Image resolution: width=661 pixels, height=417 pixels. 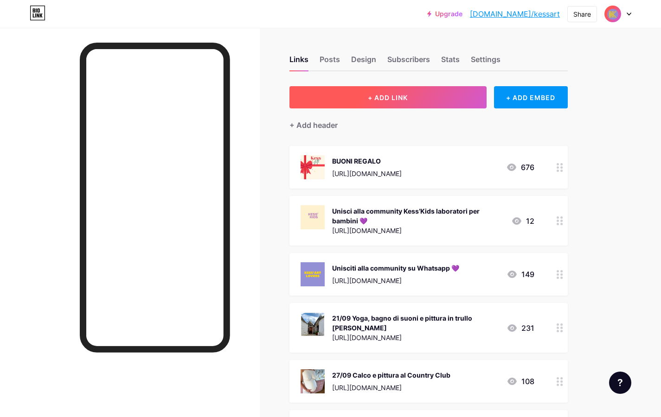 I want to click on div: Share, so click(x=582, y=14).